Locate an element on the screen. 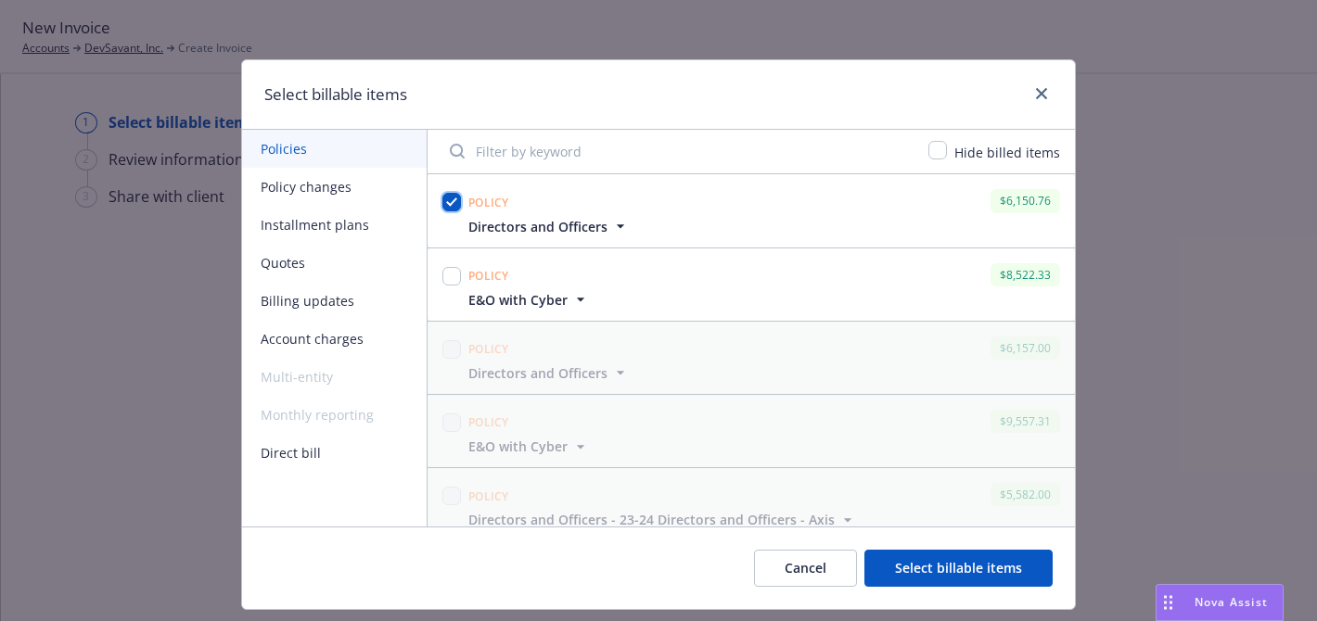  button: Quotes is located at coordinates (334, 262).